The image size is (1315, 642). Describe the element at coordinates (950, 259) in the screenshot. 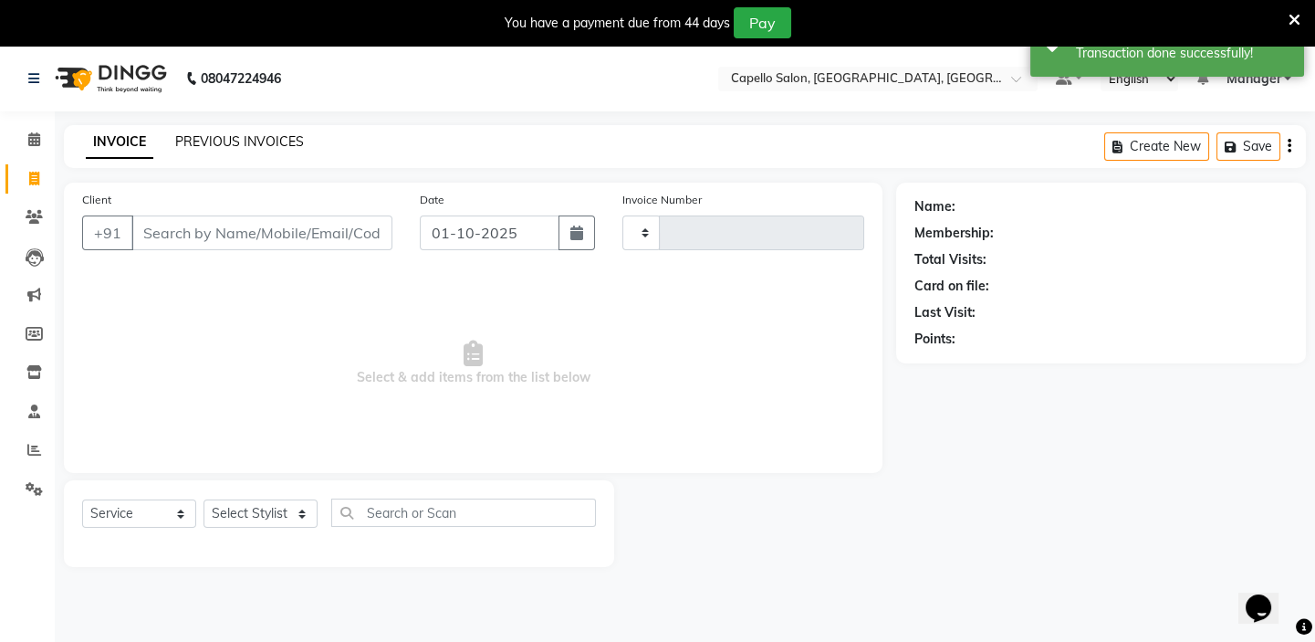

I see `div: Total Visits:` at that location.